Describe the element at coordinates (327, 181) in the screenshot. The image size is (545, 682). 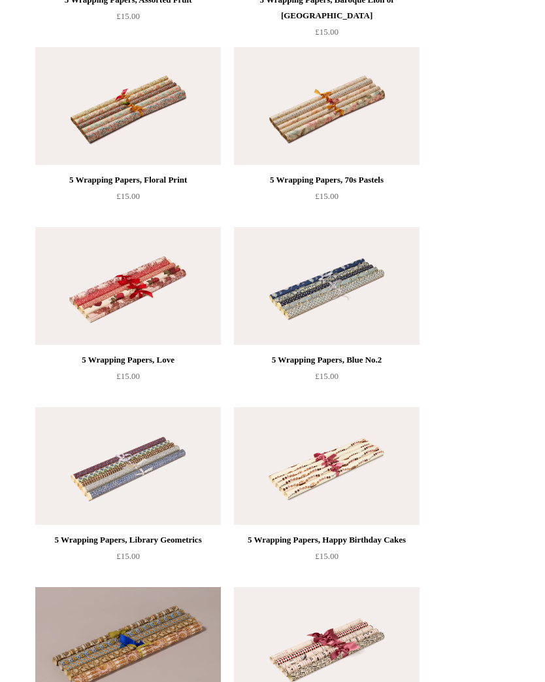
I see `div: 5 Wrapping Papers, 70s Pastels` at that location.